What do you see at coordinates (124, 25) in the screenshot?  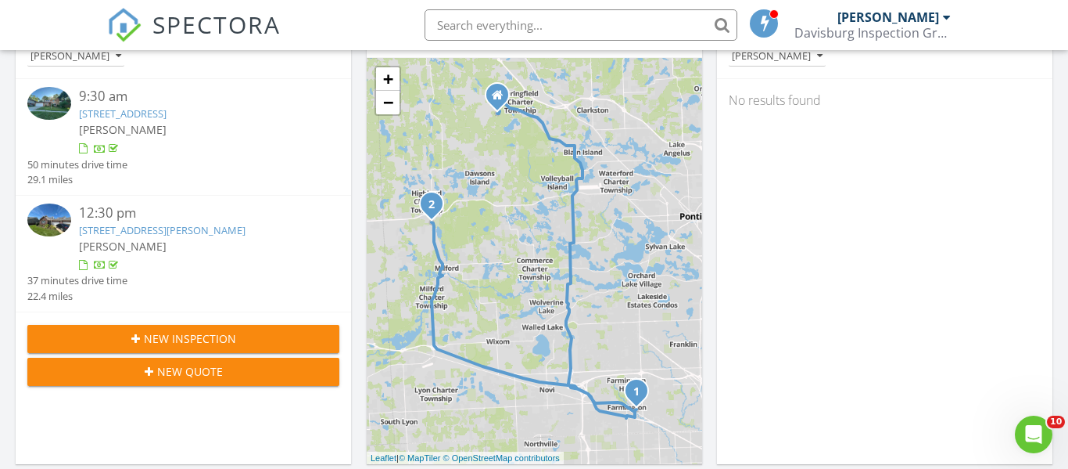 I see `img: The Best Home Inspection Software - Spectora` at bounding box center [124, 25].